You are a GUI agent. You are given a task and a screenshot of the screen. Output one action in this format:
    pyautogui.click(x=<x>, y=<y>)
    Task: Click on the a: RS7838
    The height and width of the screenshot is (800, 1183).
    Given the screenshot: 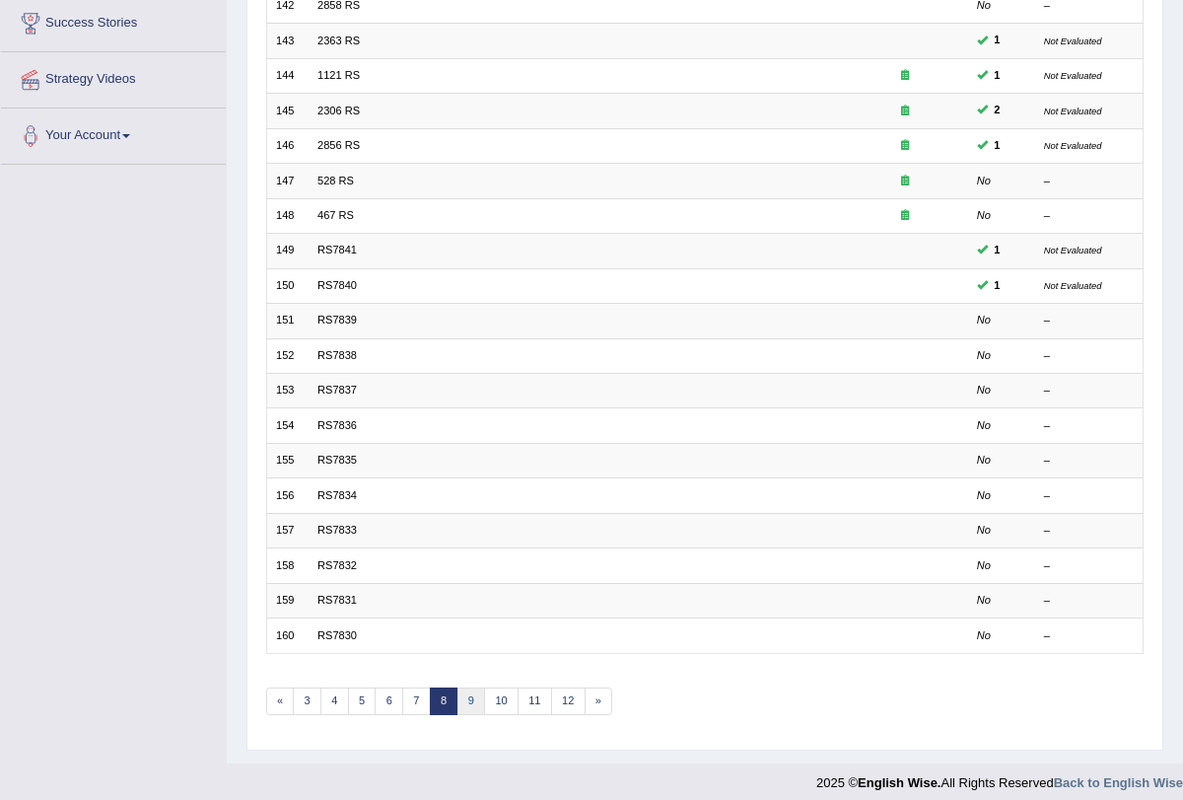 What is the action you would take?
    pyautogui.click(x=337, y=355)
    